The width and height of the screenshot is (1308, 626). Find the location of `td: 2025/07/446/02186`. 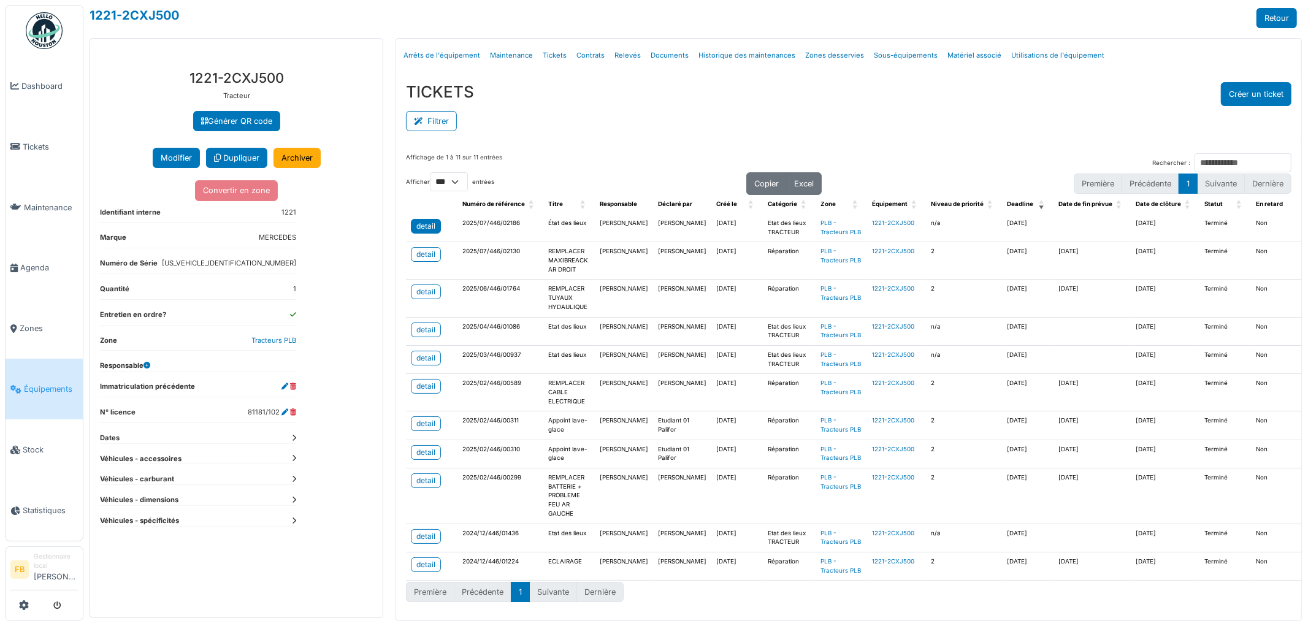

td: 2025/07/446/02186 is located at coordinates (500, 228).